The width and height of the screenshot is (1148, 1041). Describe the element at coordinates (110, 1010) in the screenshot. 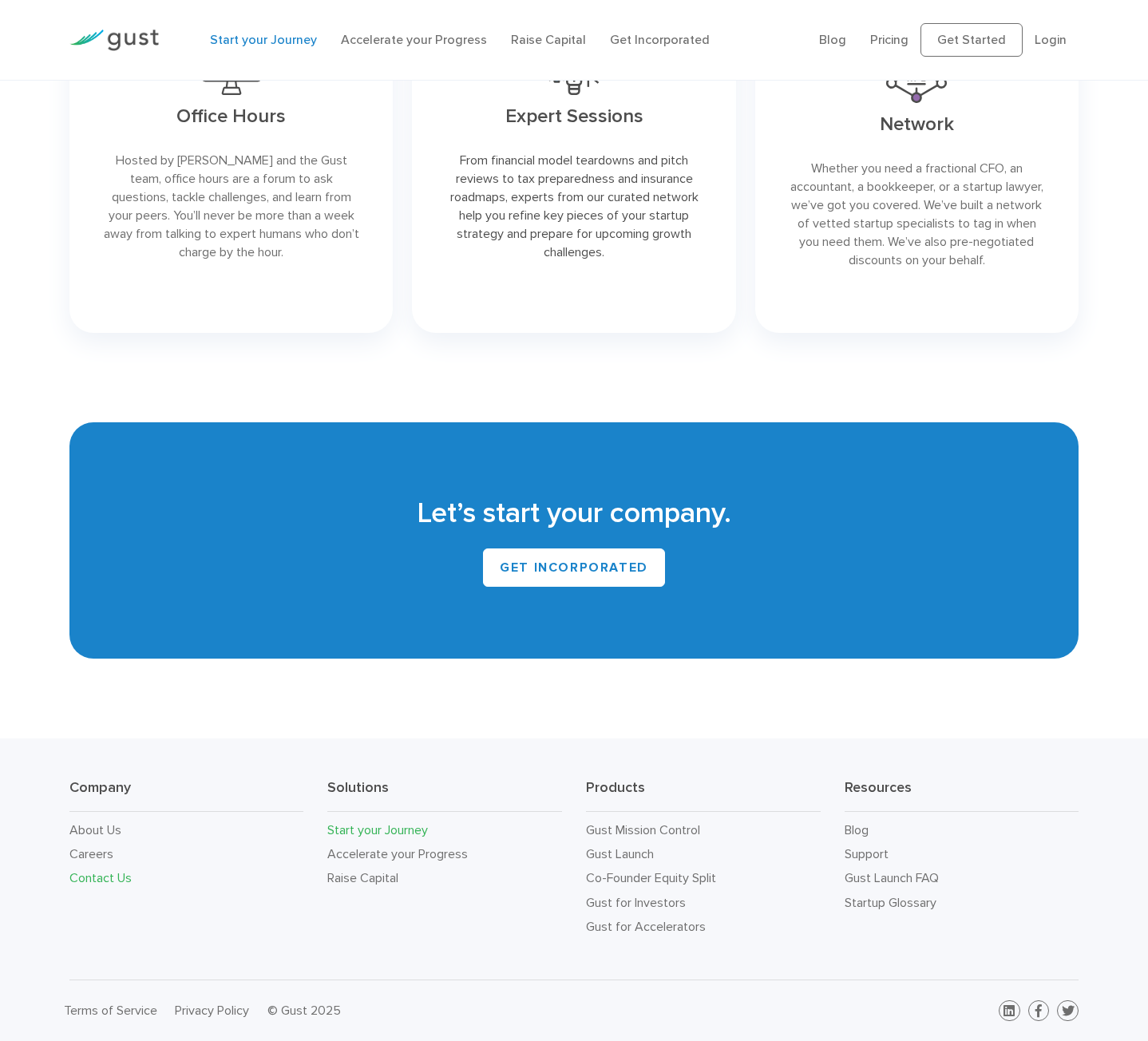

I see `a: Terms of Service` at that location.